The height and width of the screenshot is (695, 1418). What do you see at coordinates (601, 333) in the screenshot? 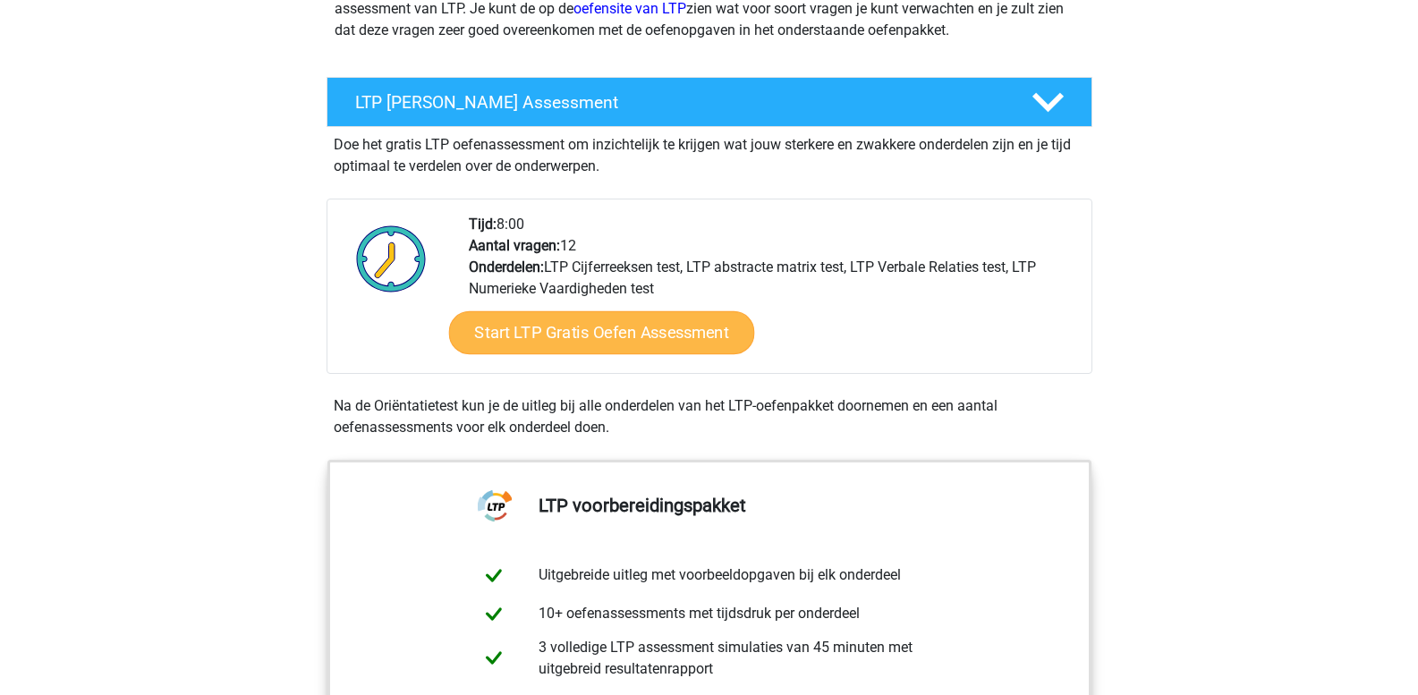
I see `a: Start LTP Gratis Oefen Assessment` at bounding box center [601, 333].